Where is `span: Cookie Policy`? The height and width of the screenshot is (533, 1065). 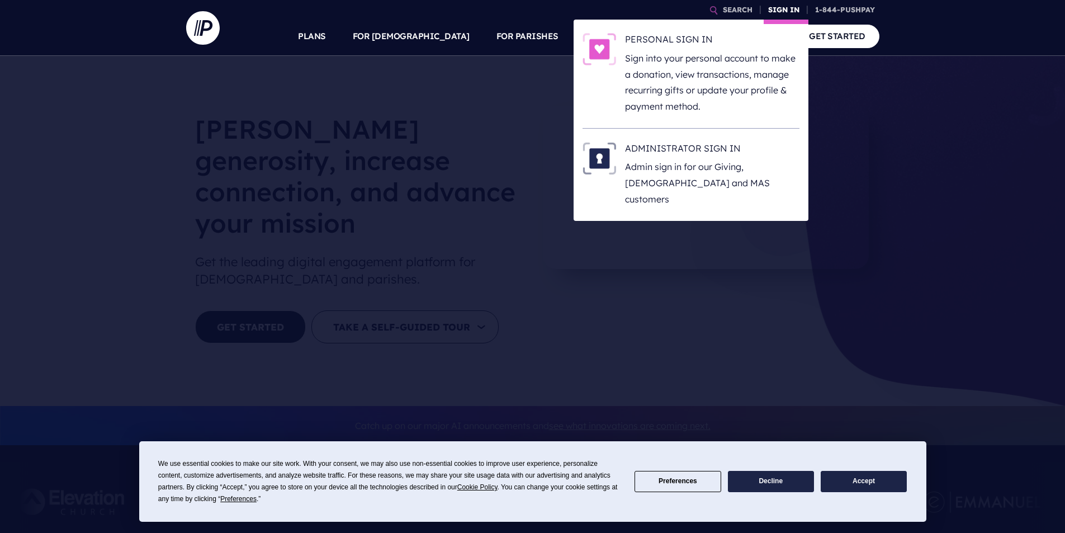
span: Cookie Policy is located at coordinates (477, 487).